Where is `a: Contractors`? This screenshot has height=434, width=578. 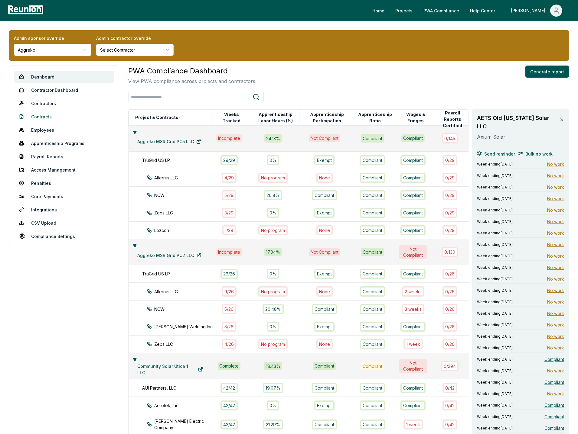
a: Contractors is located at coordinates (64, 103).